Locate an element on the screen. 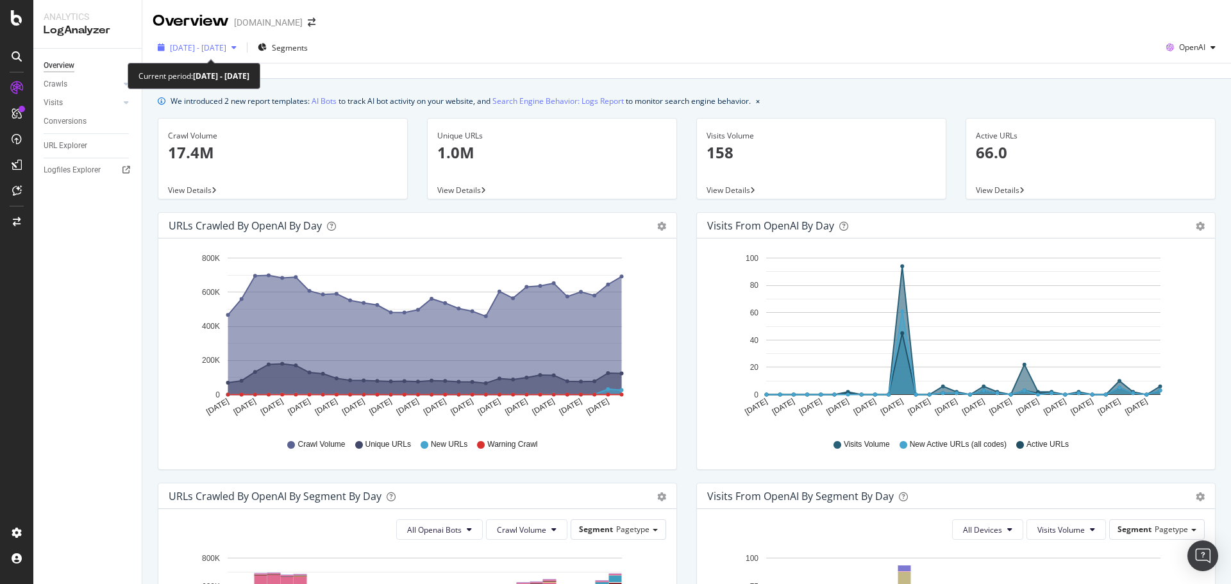  p: 1.0M is located at coordinates (552, 153).